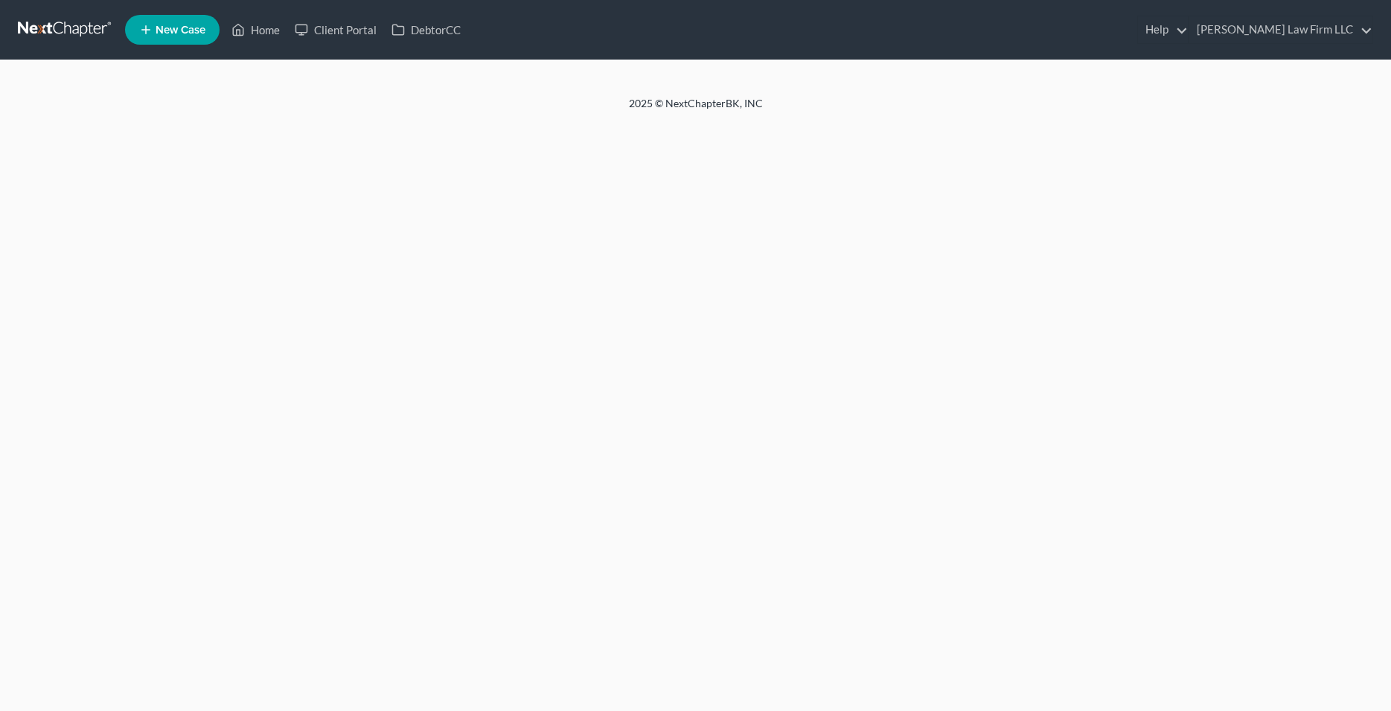  I want to click on div: 2025 © NextChapterBK, INC, so click(696, 109).